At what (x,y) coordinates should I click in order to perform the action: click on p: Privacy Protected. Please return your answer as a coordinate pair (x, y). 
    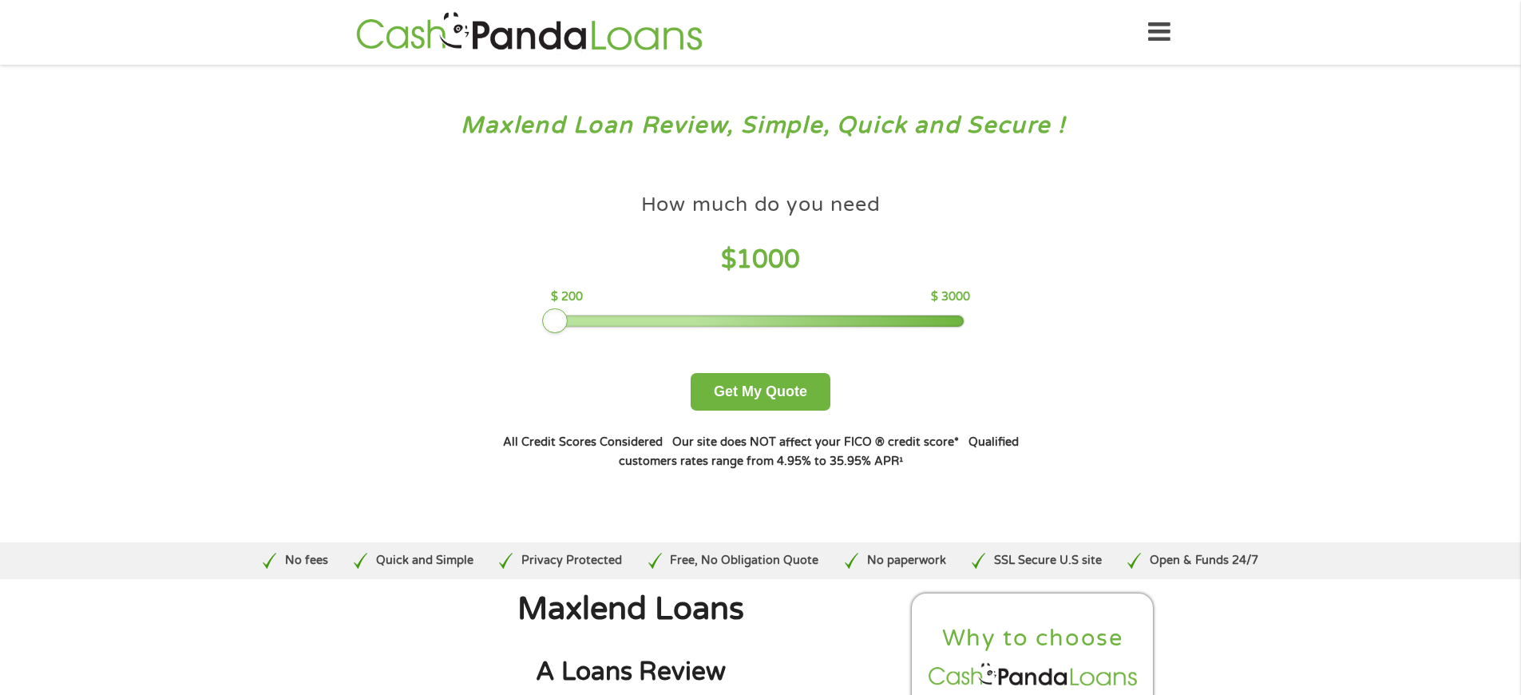
    Looking at the image, I should click on (572, 561).